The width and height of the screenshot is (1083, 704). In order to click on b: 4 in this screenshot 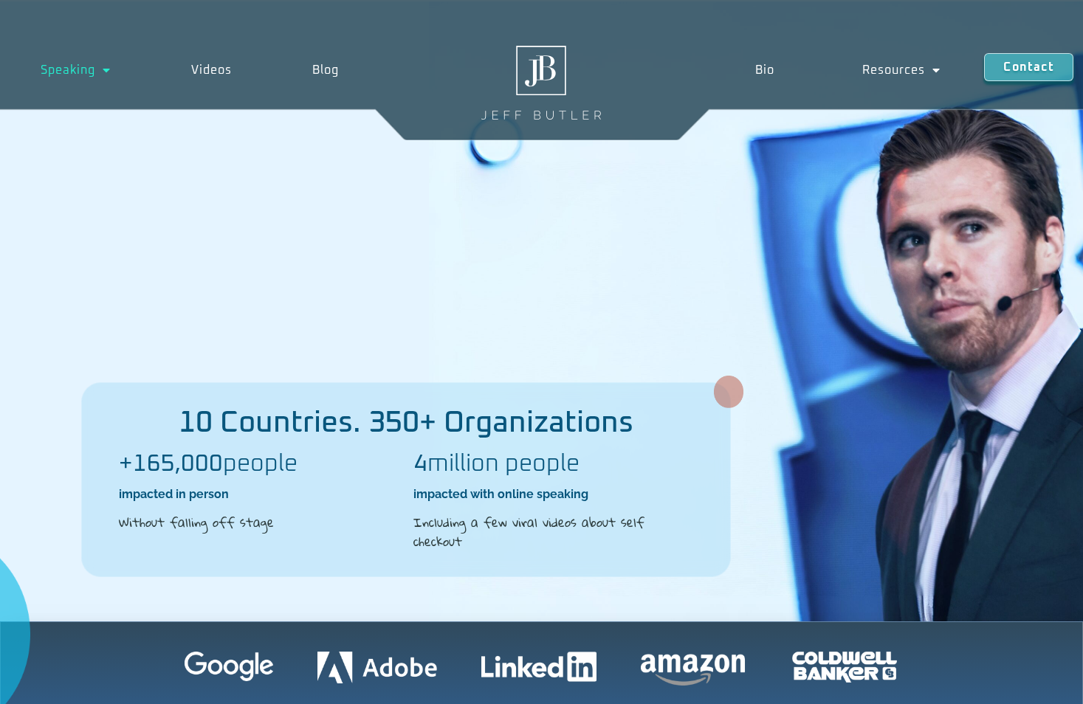, I will do `click(420, 464)`.